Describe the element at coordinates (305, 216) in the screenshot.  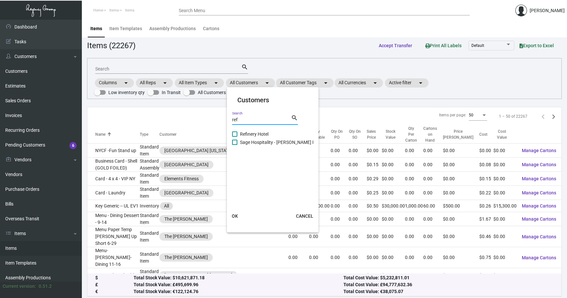
I see `button: CANCEL` at that location.